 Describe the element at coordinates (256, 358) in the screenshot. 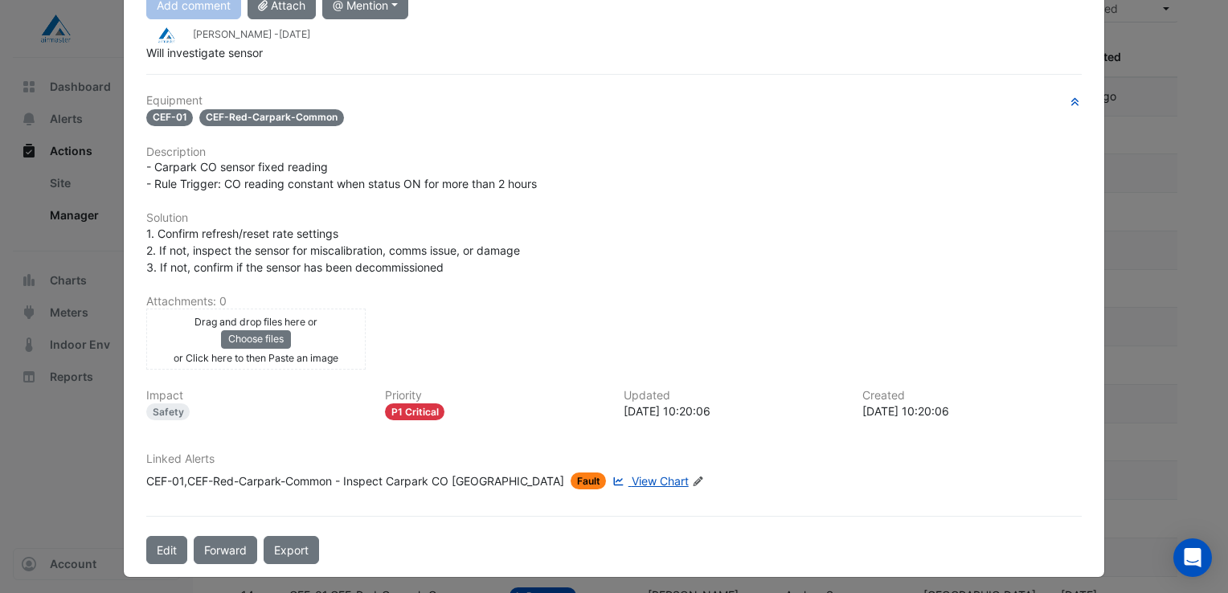

I see `small: or Click here to then Paste an image` at that location.